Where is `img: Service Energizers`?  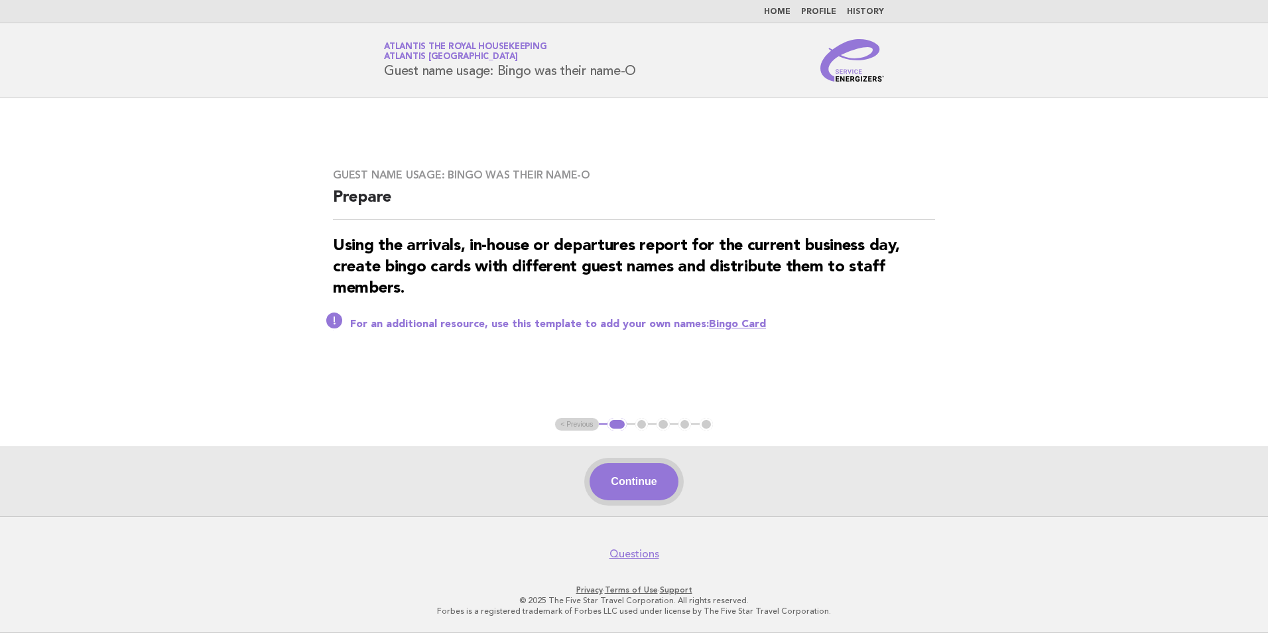 img: Service Energizers is located at coordinates (852, 60).